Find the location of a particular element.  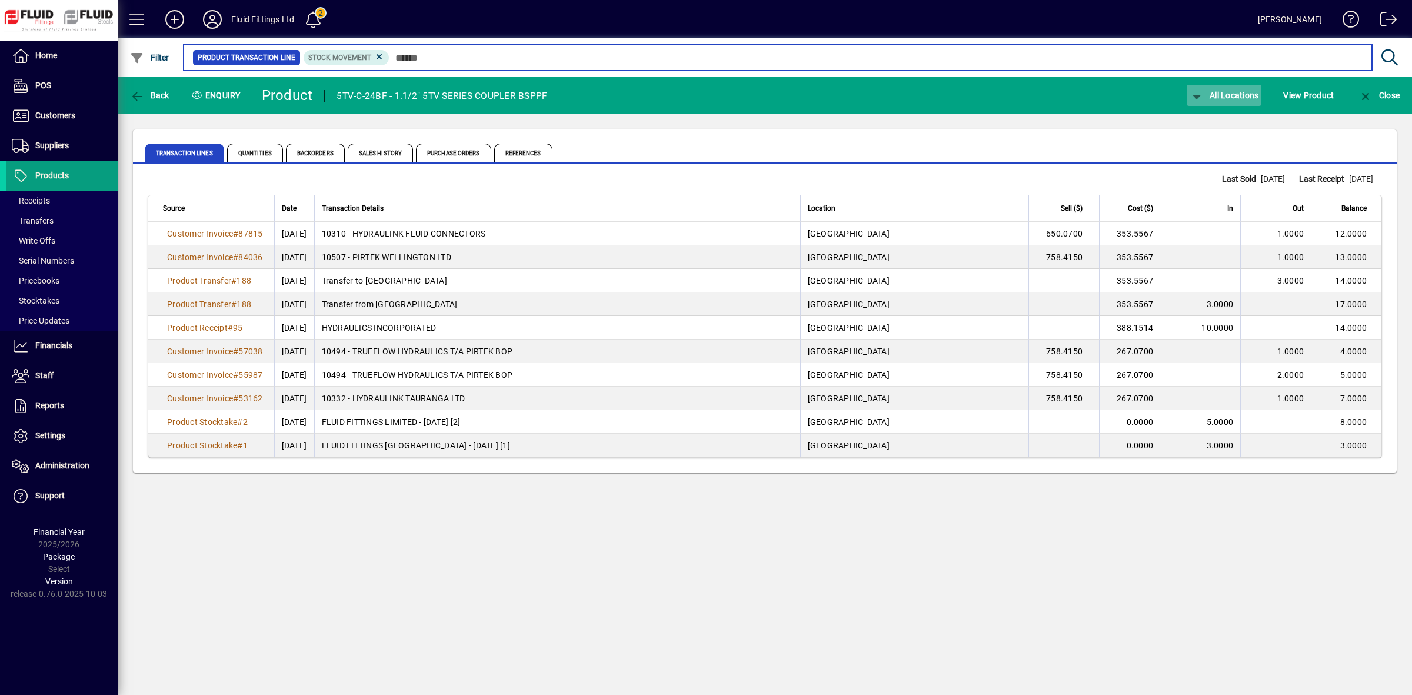

span: Administration is located at coordinates (62, 465).